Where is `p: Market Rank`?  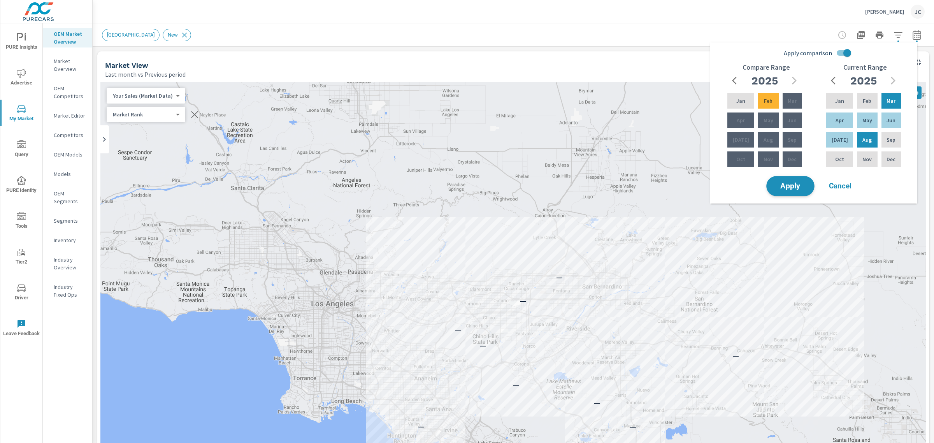 p: Market Rank is located at coordinates (143, 114).